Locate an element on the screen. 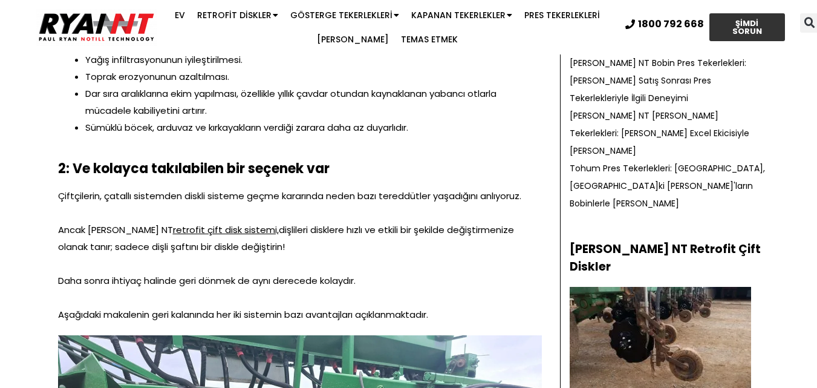  font: Retrofit Diskler is located at coordinates (234, 15).